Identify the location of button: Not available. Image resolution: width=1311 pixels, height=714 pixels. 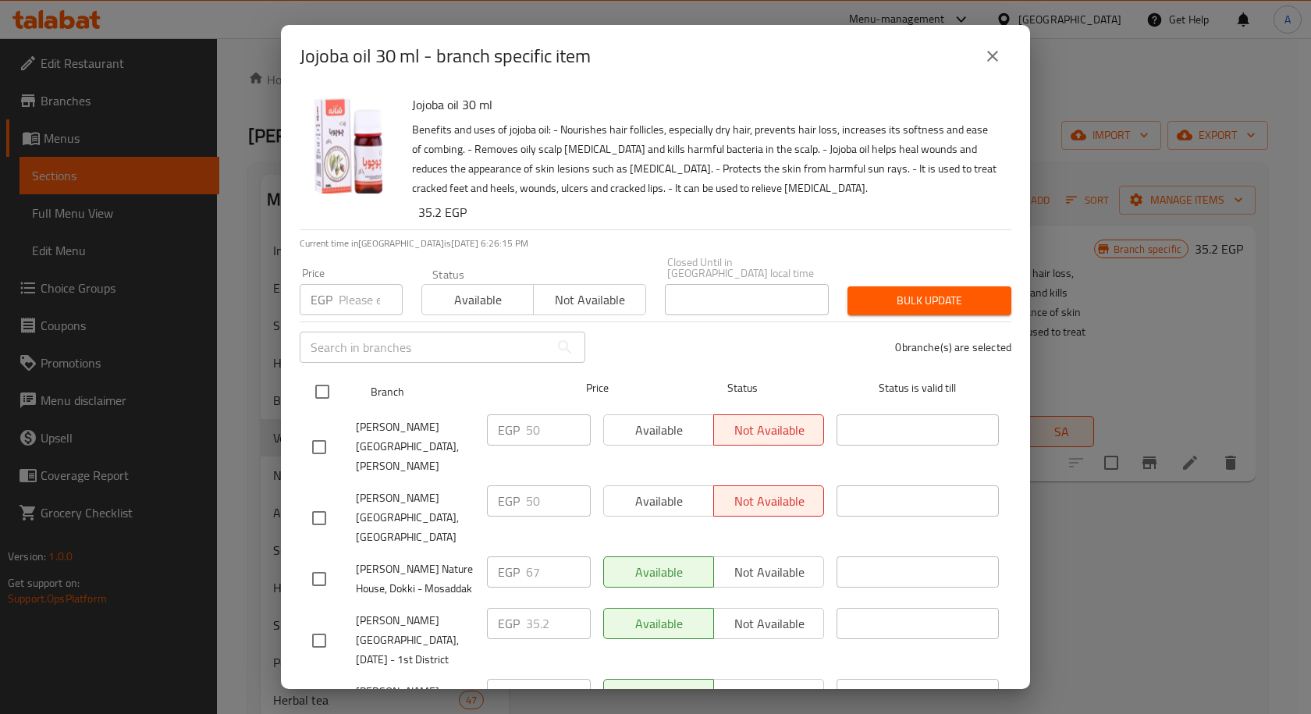
(589, 300).